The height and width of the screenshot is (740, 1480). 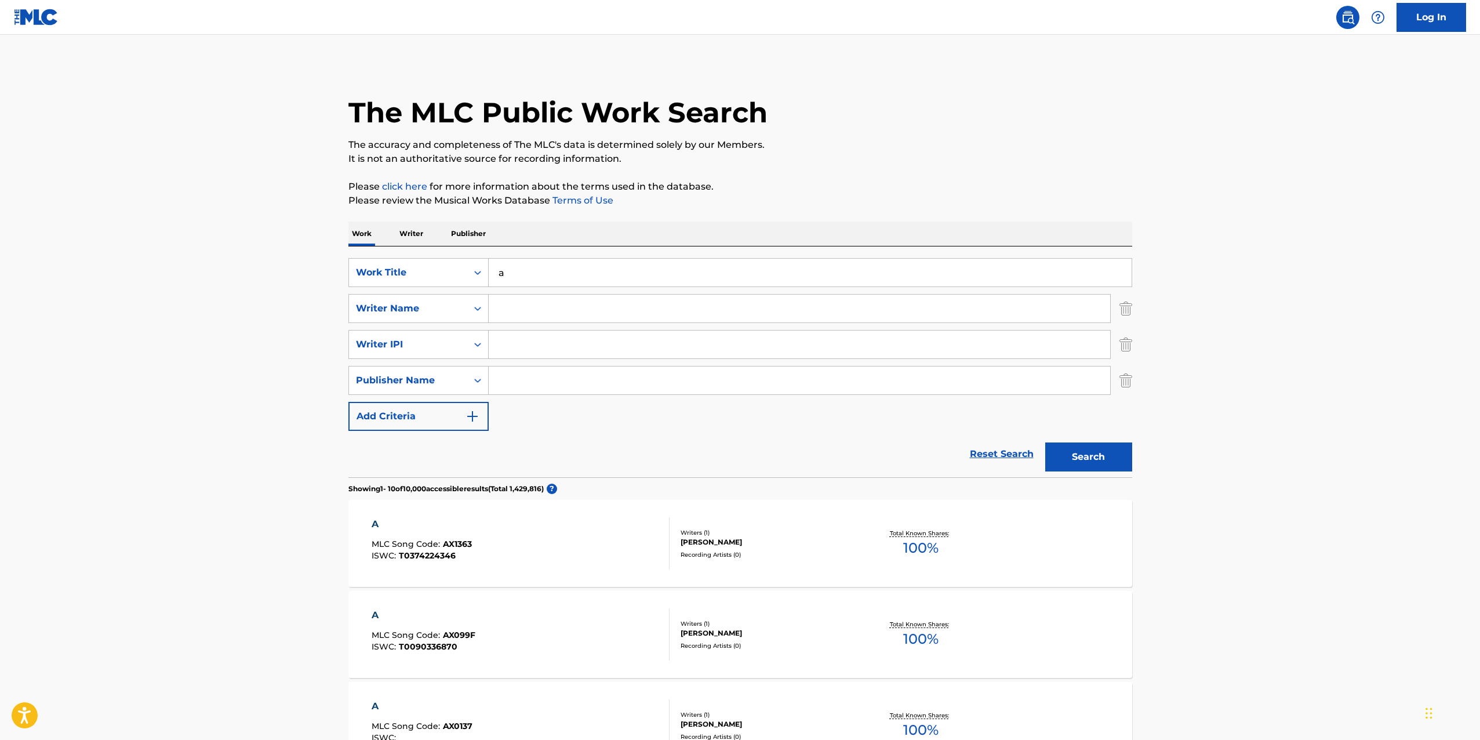 I want to click on img: MLC Logo, so click(x=36, y=17).